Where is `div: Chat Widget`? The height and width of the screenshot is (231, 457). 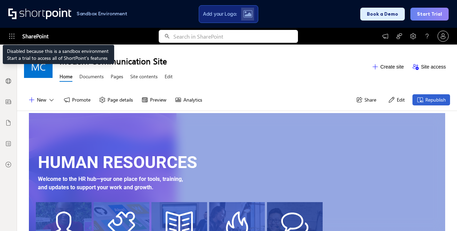 div: Chat Widget is located at coordinates (440, 215).